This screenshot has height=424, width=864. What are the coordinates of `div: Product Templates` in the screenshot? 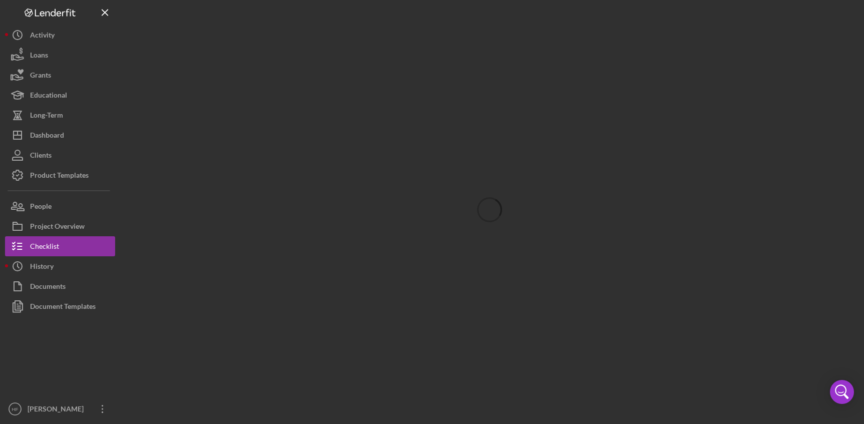 It's located at (59, 176).